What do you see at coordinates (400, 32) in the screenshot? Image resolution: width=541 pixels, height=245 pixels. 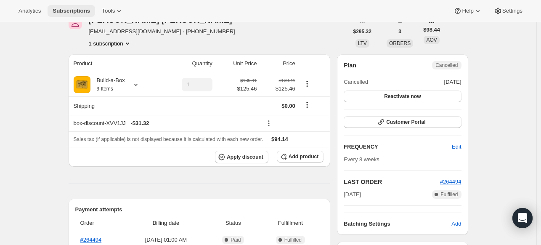 I see `button: 3` at bounding box center [400, 32].